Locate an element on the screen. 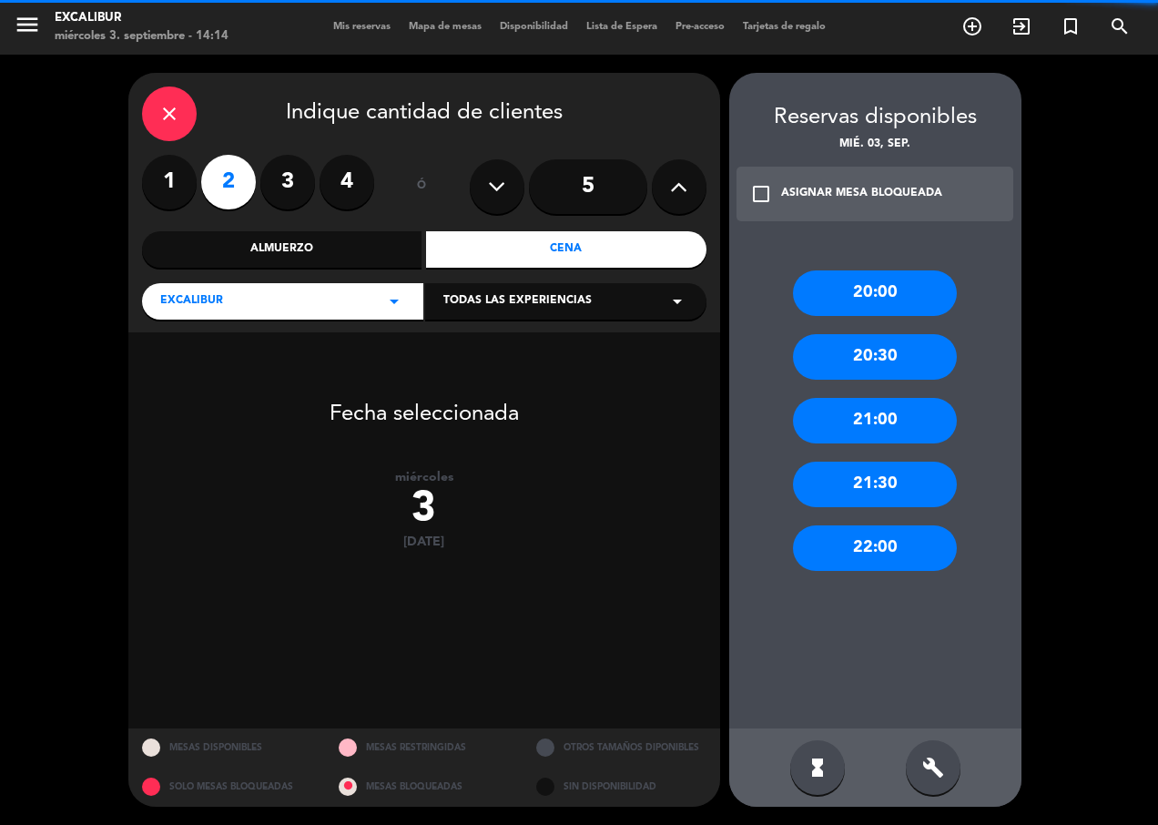  div: 20:00 is located at coordinates (875, 293).